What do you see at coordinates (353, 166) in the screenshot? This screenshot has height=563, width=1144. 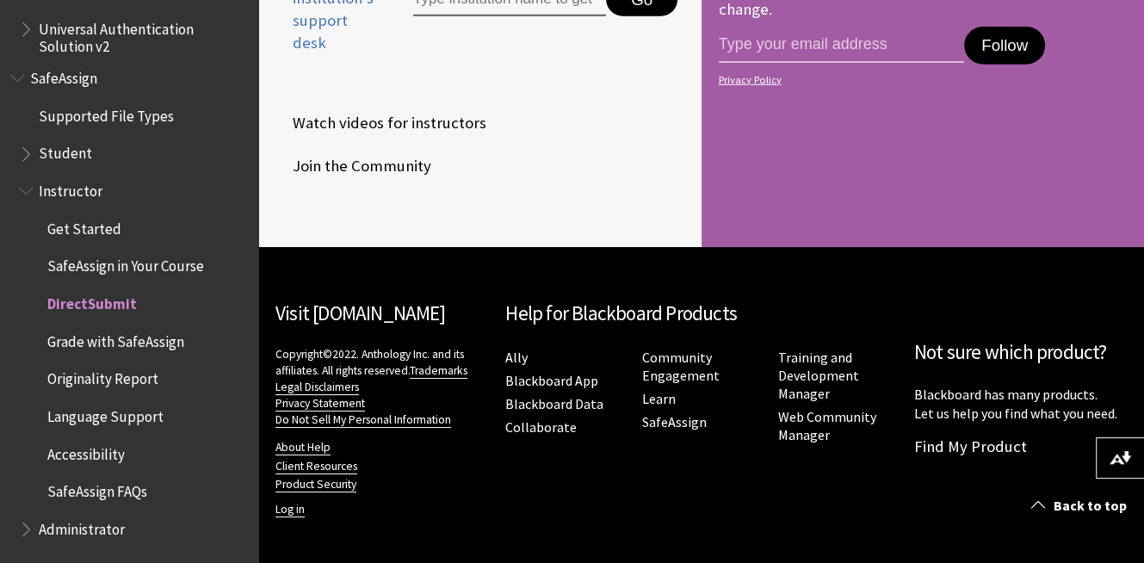 I see `span: Join the Community` at bounding box center [353, 166].